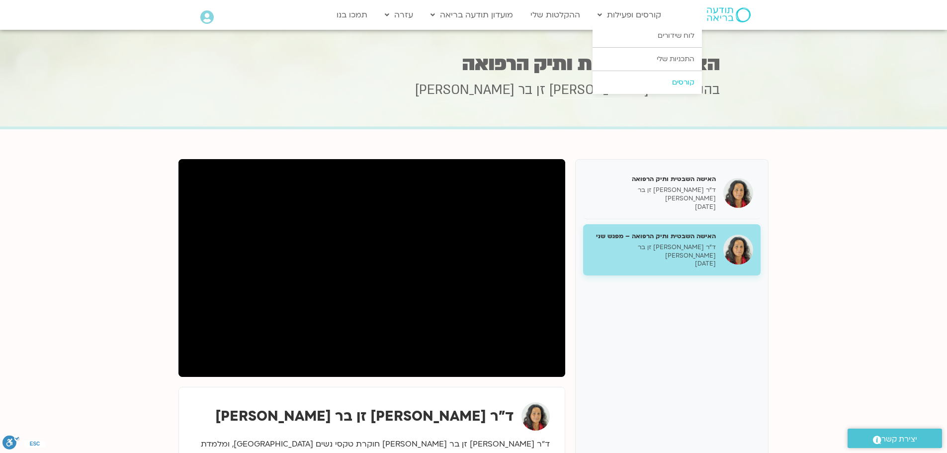  Describe the element at coordinates (653, 179) in the screenshot. I see `h5: האישה השבטית ותיק הרפואה` at that location.